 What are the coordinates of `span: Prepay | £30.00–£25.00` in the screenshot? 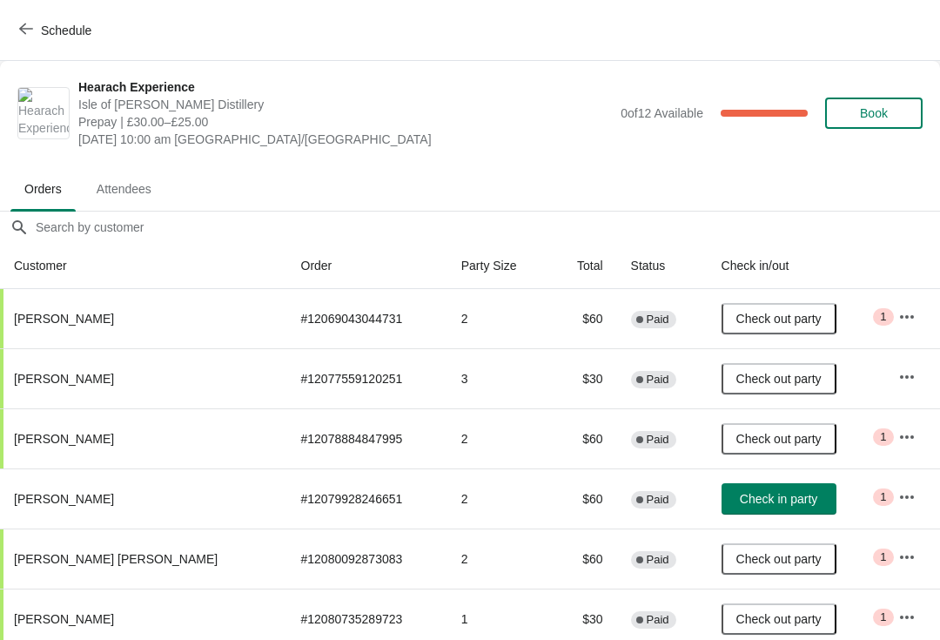 It's located at (345, 122).